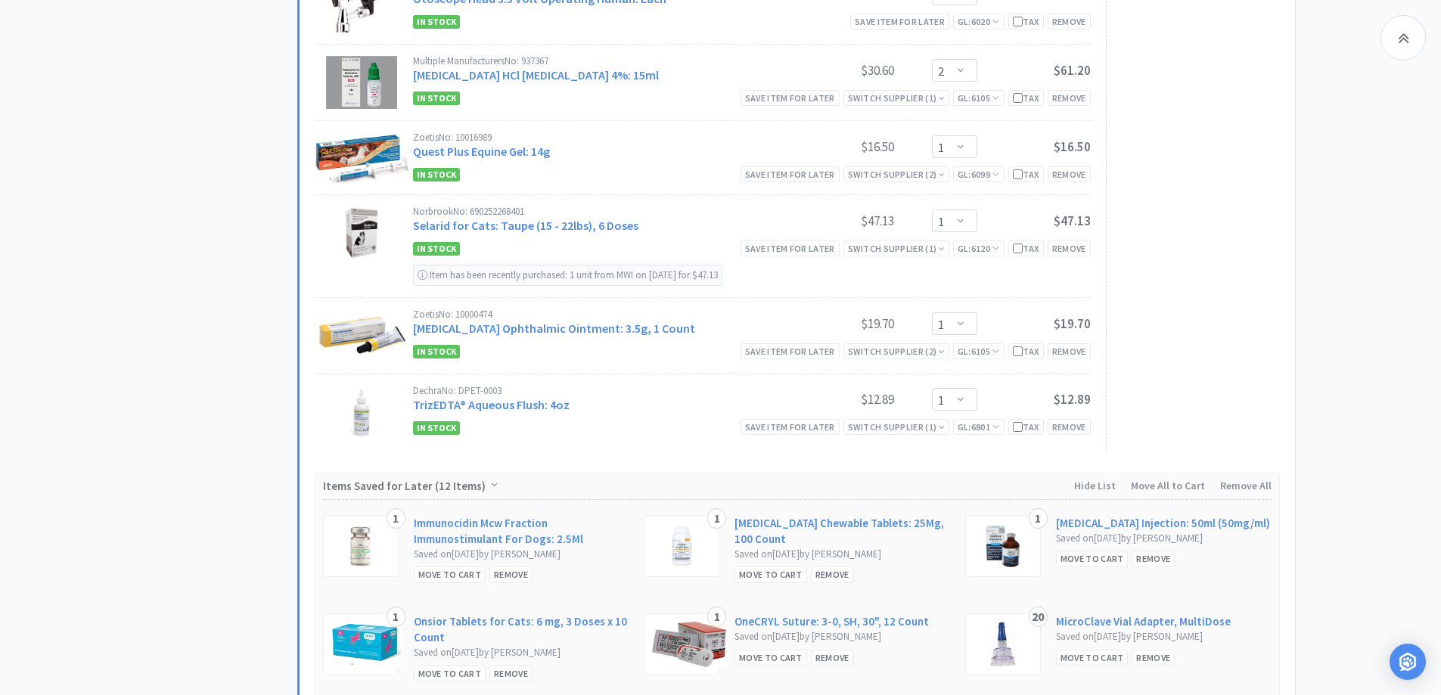  What do you see at coordinates (521, 629) in the screenshot?
I see `a: Onsior Tablets for Cats: 6 mg, 3 Doses x 10 Count` at bounding box center [521, 629].